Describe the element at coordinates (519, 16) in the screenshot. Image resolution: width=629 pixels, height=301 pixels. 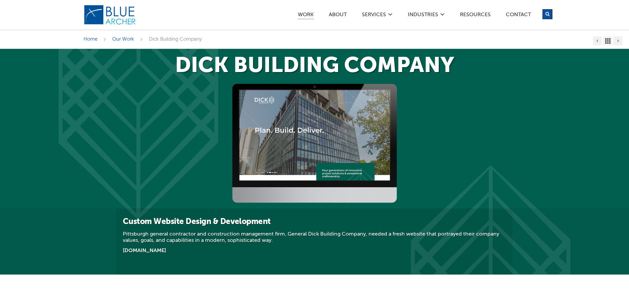
I see `a: Contact` at that location.